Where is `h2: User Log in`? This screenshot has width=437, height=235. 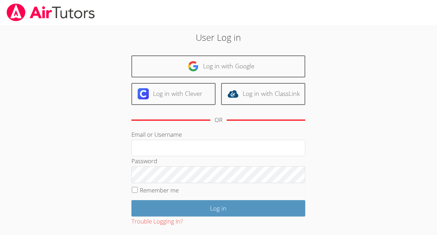 h2: User Log in is located at coordinates (219, 37).